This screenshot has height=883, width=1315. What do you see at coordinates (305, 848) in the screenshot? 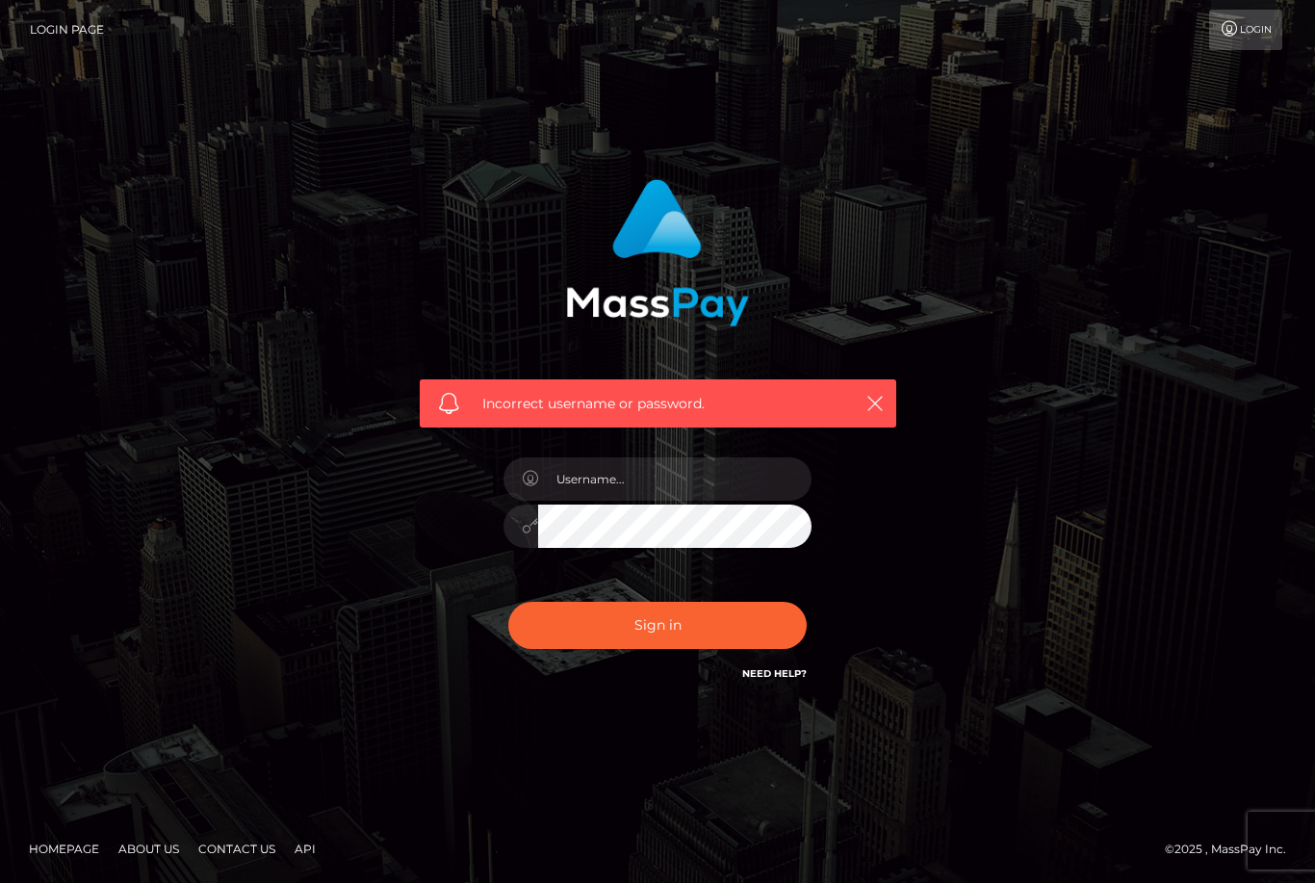
I see `a: API` at bounding box center [305, 848].